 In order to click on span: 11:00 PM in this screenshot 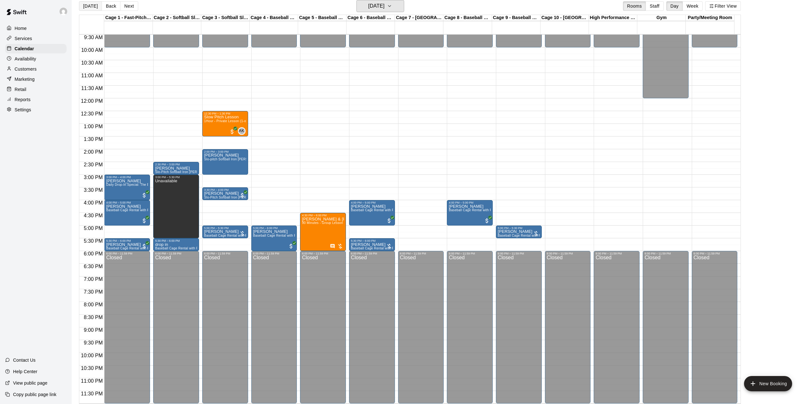, I will do `click(92, 381)`.